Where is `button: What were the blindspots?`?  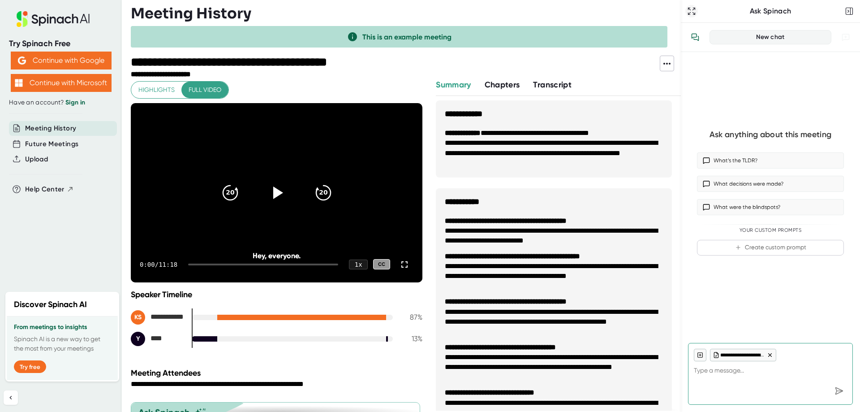
button: What were the blindspots? is located at coordinates (770, 207).